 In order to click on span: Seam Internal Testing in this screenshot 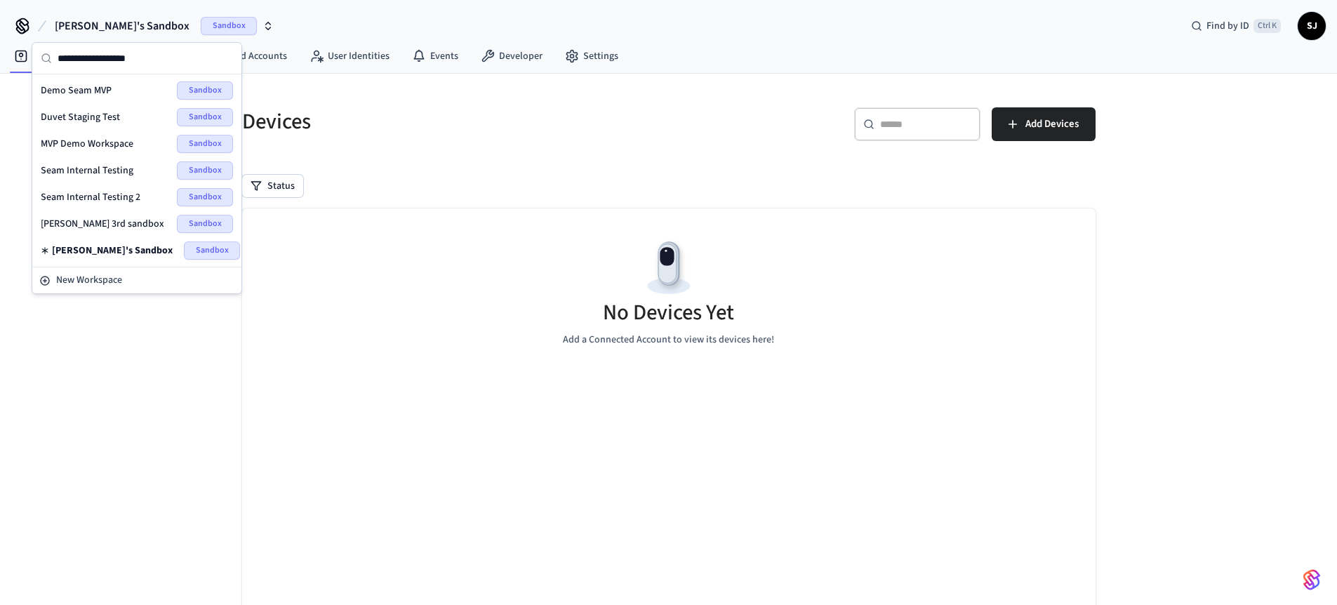, I will do `click(87, 171)`.